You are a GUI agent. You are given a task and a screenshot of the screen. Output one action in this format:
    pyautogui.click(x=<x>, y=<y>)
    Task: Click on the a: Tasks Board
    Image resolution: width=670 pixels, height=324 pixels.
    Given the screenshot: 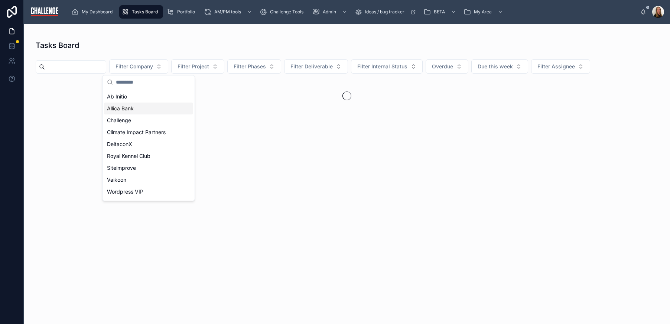 What is the action you would take?
    pyautogui.click(x=141, y=12)
    